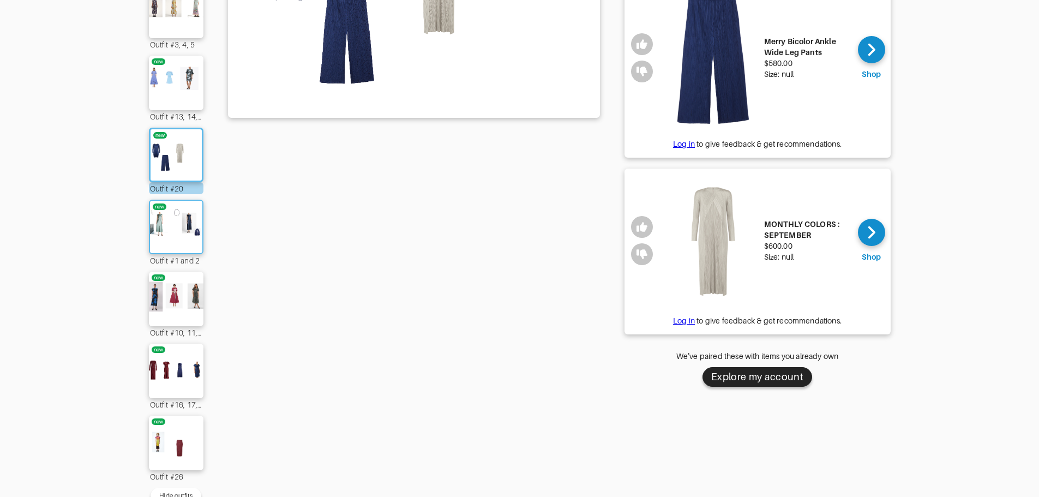 Image resolution: width=1039 pixels, height=497 pixels. What do you see at coordinates (806, 63) in the screenshot?
I see `div: $580.00` at bounding box center [806, 63].